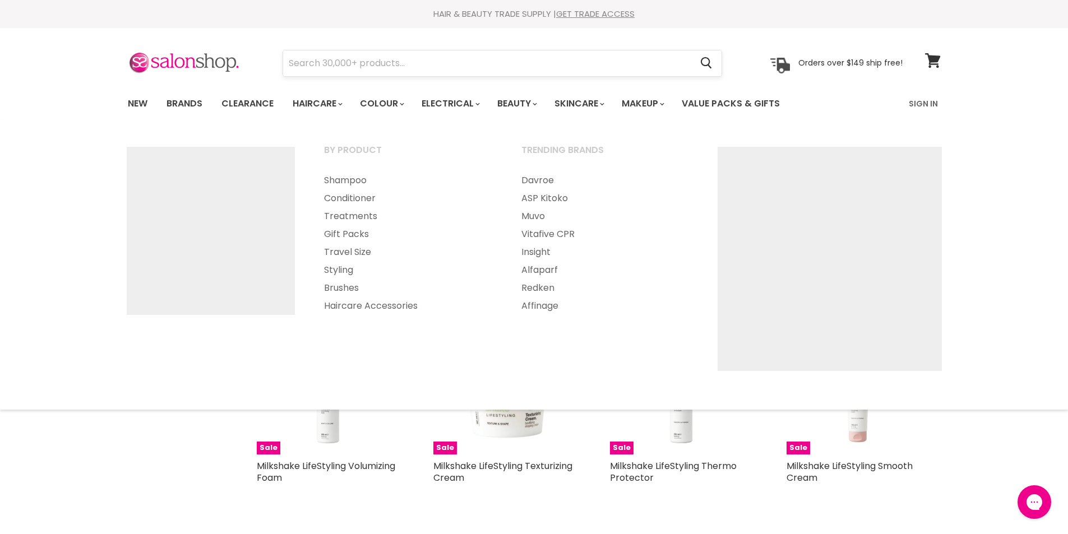 This screenshot has width=1068, height=534. I want to click on a: Affinage, so click(605, 306).